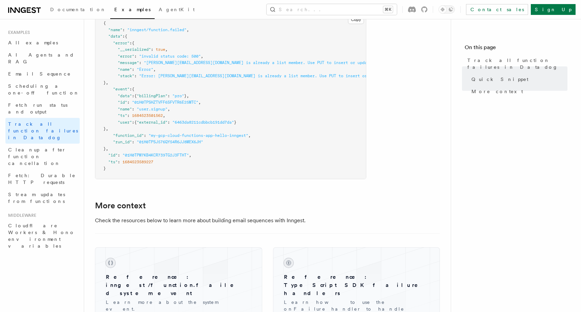 The height and width of the screenshot is (312, 581). Describe the element at coordinates (356, 20) in the screenshot. I see `button: Copy` at that location.